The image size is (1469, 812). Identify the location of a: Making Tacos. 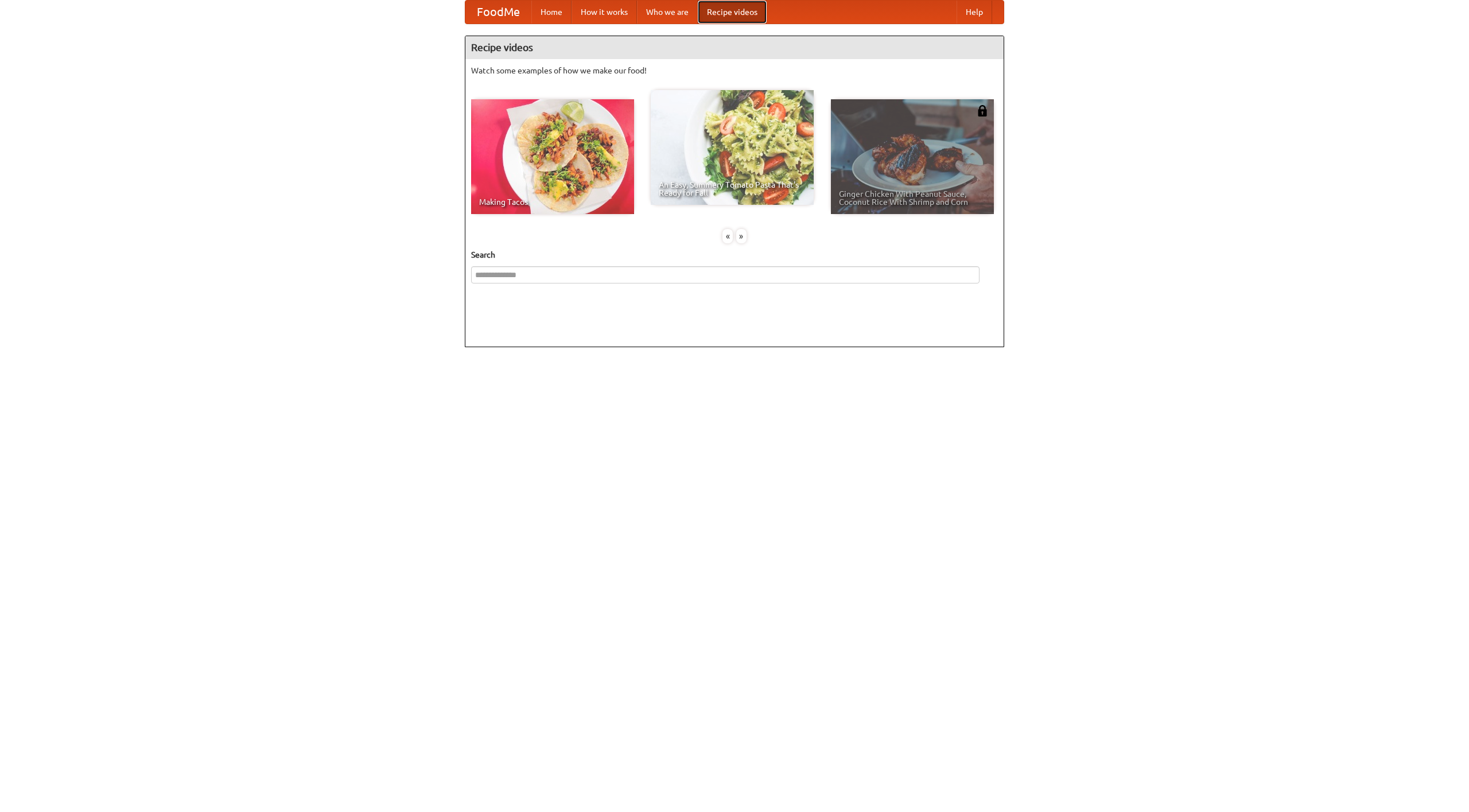
(553, 156).